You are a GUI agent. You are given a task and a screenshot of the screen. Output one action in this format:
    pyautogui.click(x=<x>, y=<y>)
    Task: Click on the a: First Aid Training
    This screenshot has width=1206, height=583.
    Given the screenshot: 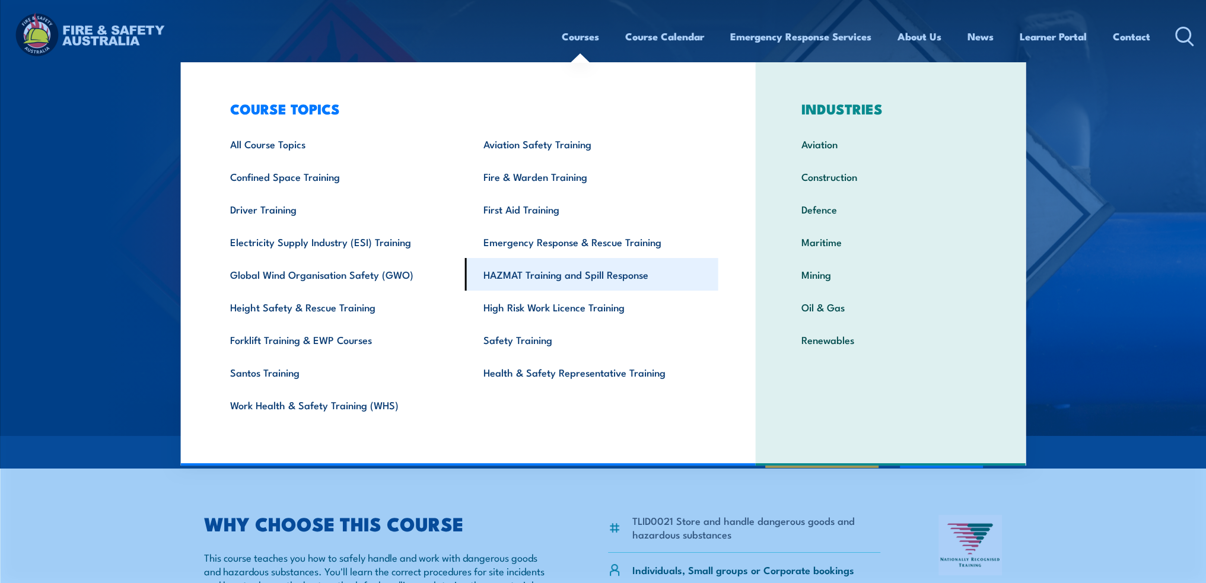 What is the action you would take?
    pyautogui.click(x=592, y=209)
    